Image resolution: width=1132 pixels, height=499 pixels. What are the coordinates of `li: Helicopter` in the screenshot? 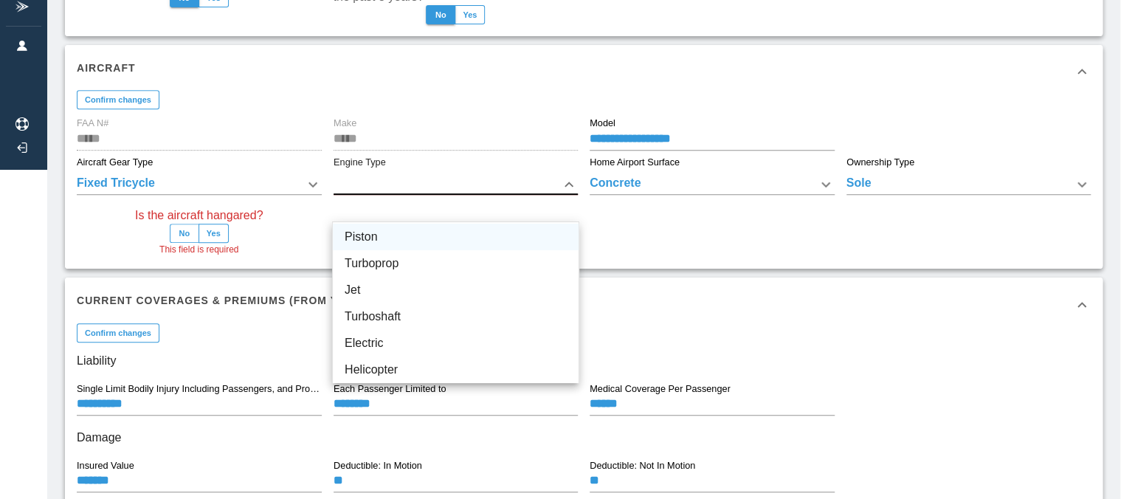 It's located at (455, 370).